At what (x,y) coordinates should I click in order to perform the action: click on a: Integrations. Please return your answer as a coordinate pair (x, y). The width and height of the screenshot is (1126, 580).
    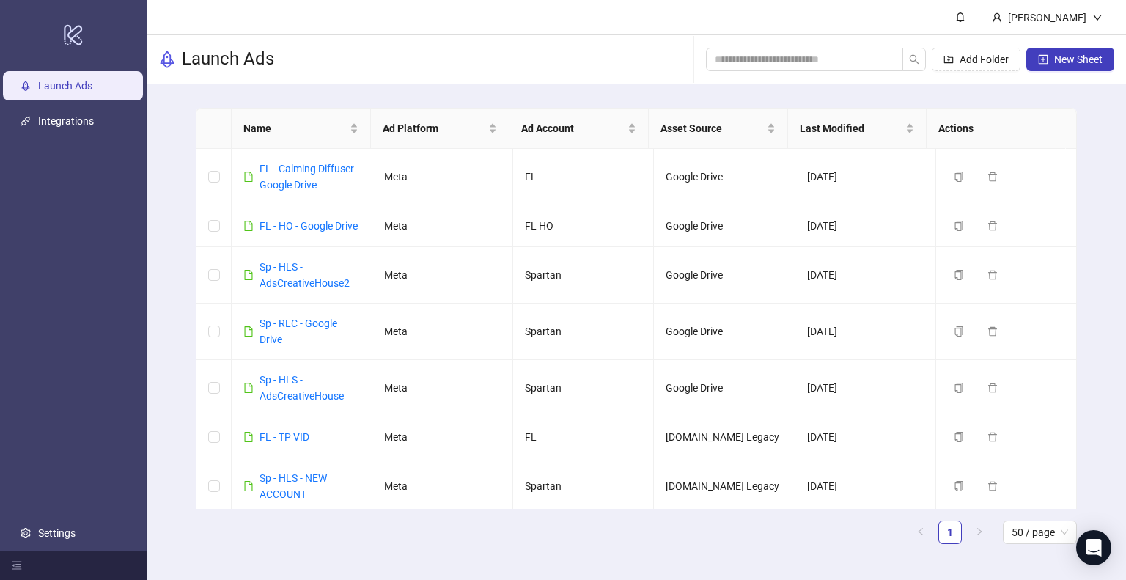
    Looking at the image, I should click on (66, 121).